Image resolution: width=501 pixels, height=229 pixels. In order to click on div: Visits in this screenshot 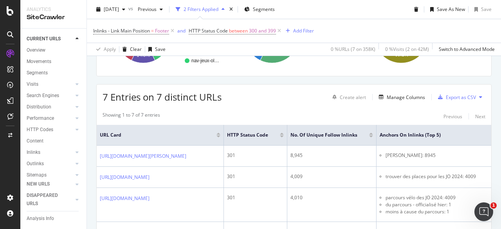, I will do `click(32, 84)`.